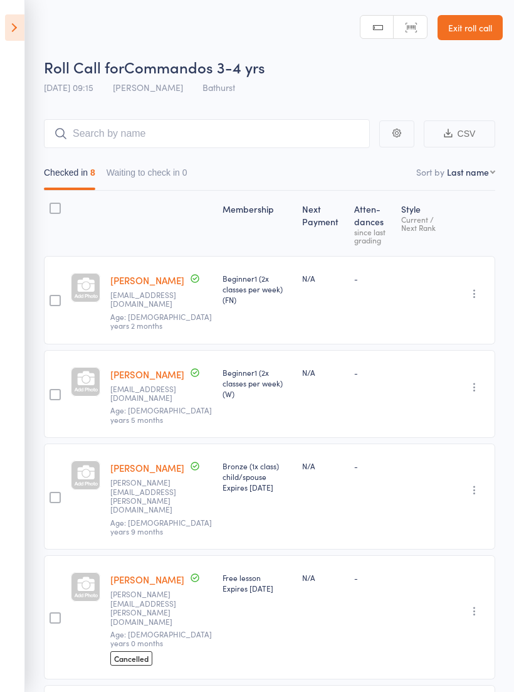 The height and width of the screenshot is (692, 514). I want to click on label: Sort by, so click(430, 172).